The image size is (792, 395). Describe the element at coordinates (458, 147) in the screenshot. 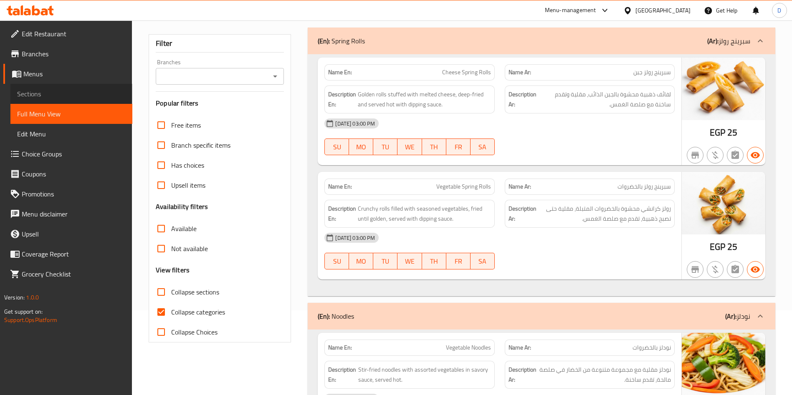

I see `button: FR` at that location.